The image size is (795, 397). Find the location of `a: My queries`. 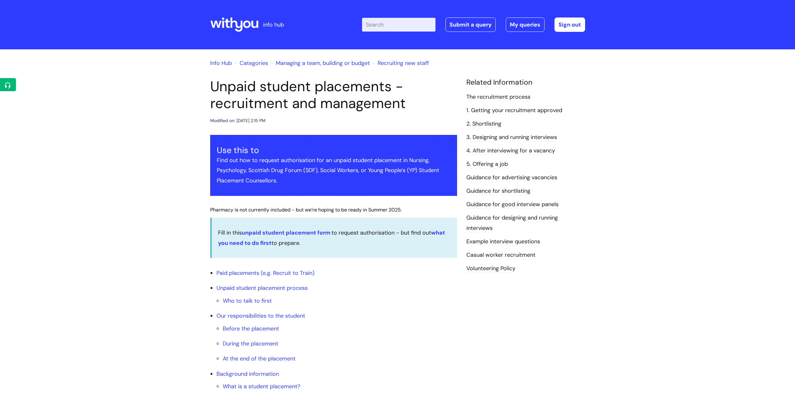

a: My queries is located at coordinates (525, 25).